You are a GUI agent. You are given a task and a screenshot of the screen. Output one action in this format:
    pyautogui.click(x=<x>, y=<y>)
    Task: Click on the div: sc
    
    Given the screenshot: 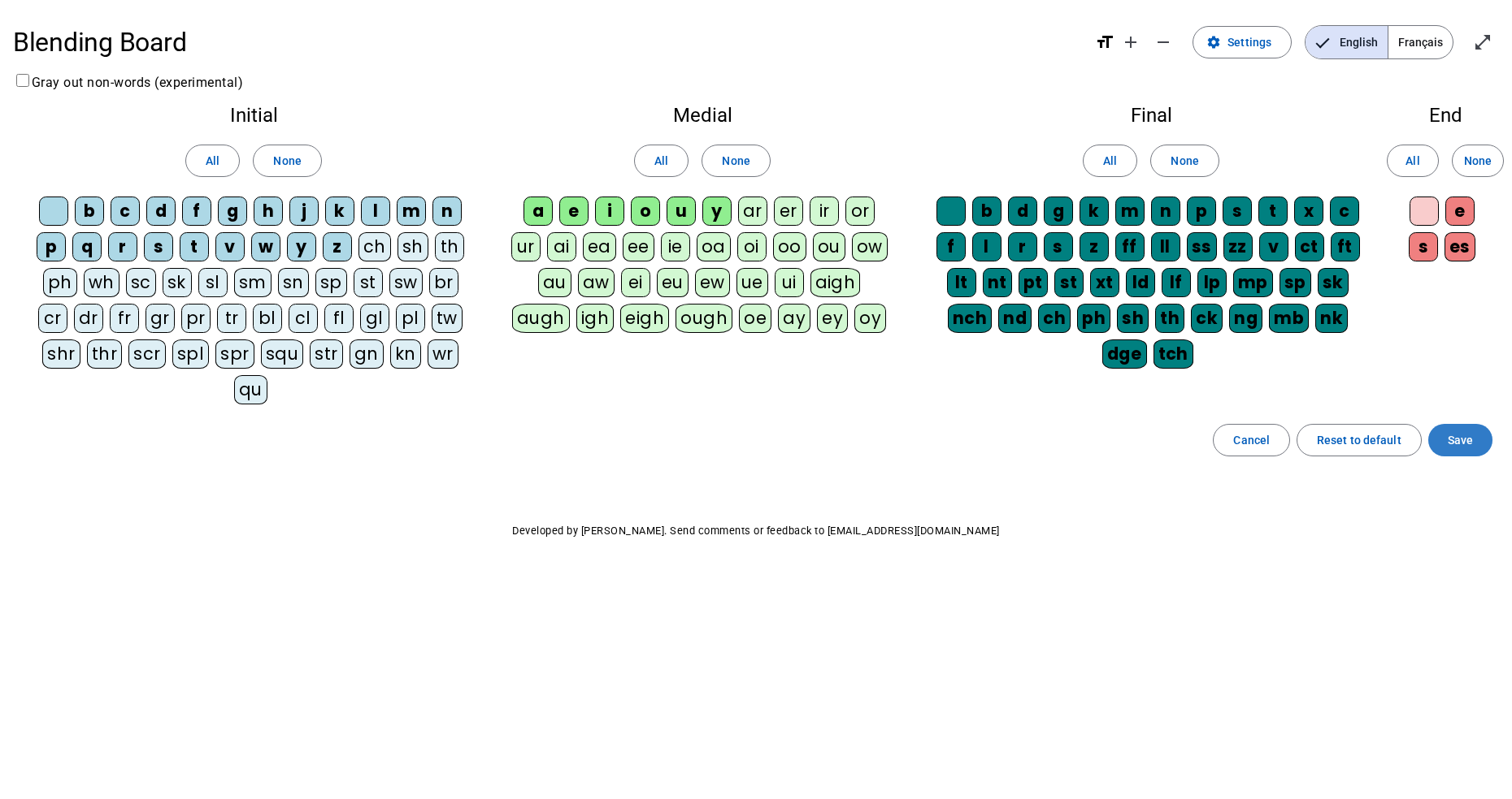 What is the action you would take?
    pyautogui.click(x=140, y=283)
    